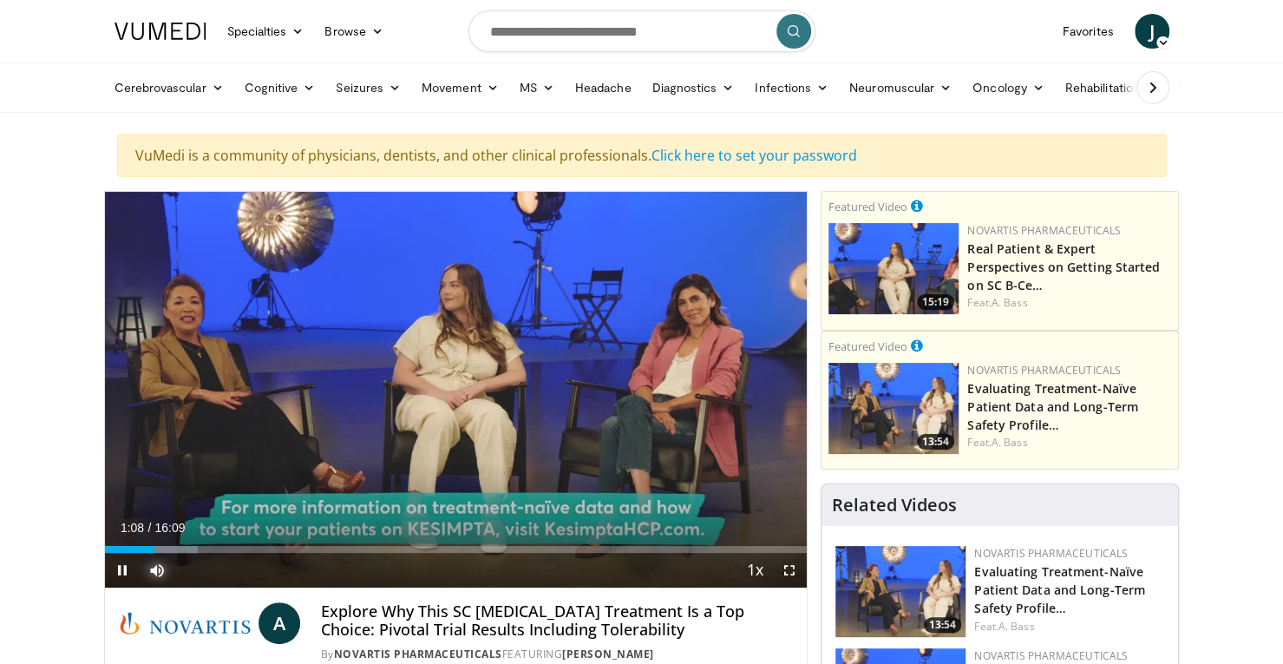 The height and width of the screenshot is (664, 1283). I want to click on img: VuMedi Logo, so click(161, 31).